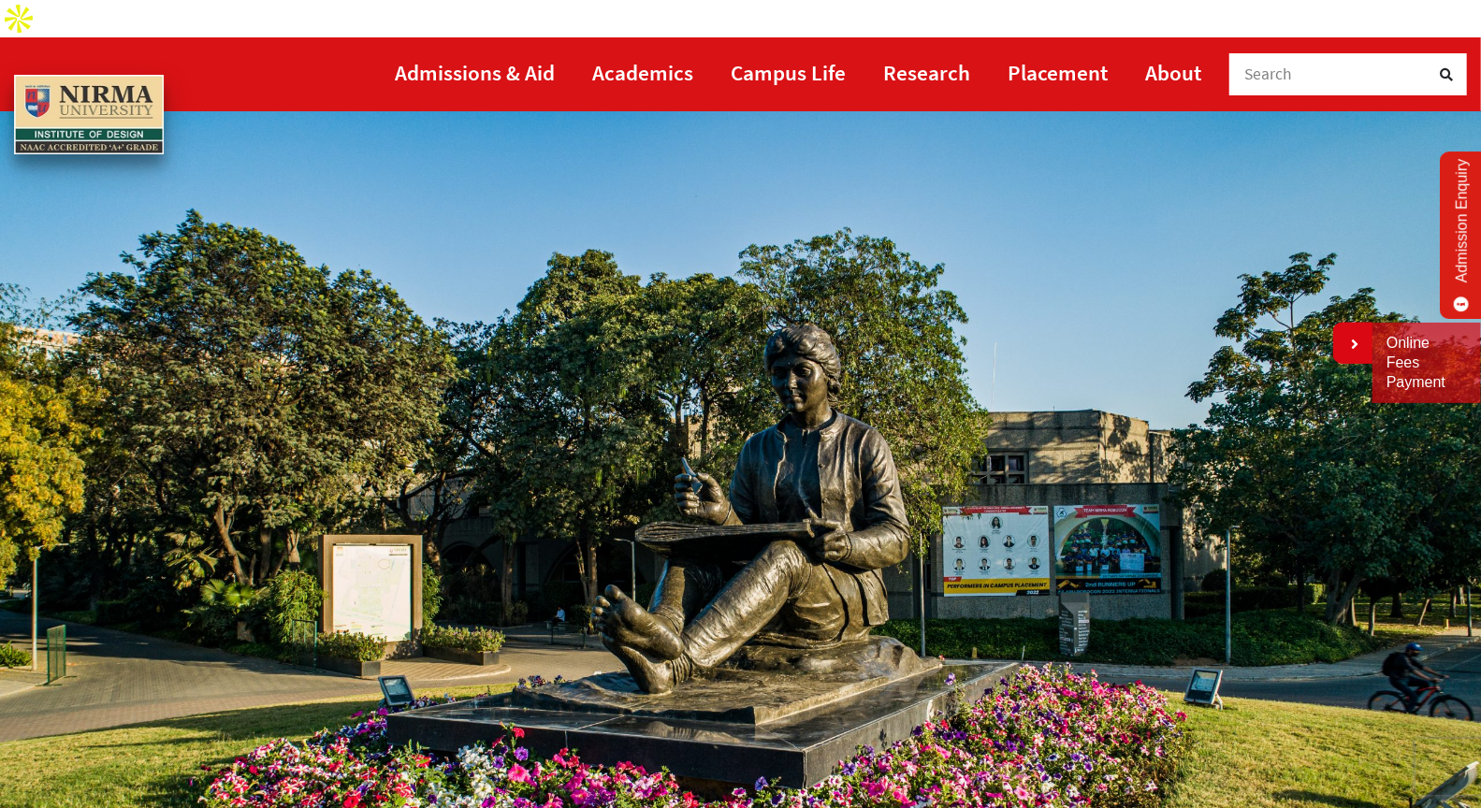 Image resolution: width=1481 pixels, height=808 pixels. Describe the element at coordinates (926, 72) in the screenshot. I see `a: Research` at that location.